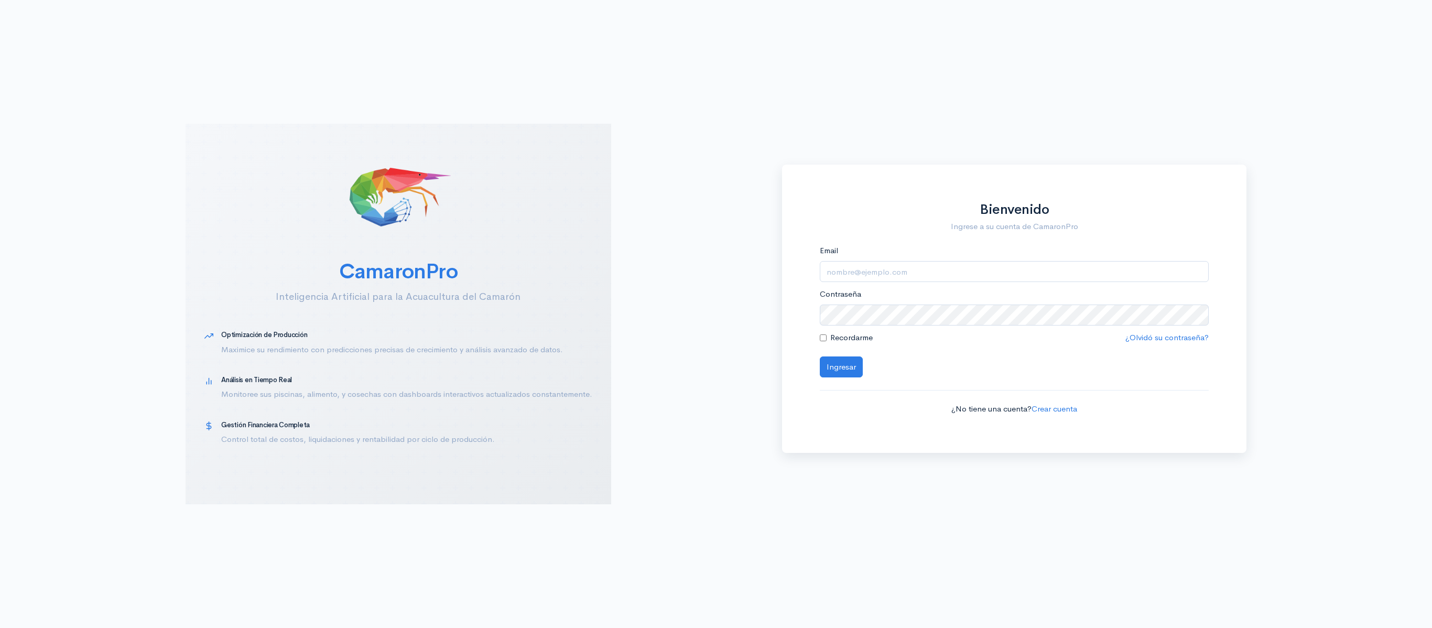 The width and height of the screenshot is (1432, 628). I want to click on p: Ingrese a su cuenta de CamaronPro, so click(1014, 226).